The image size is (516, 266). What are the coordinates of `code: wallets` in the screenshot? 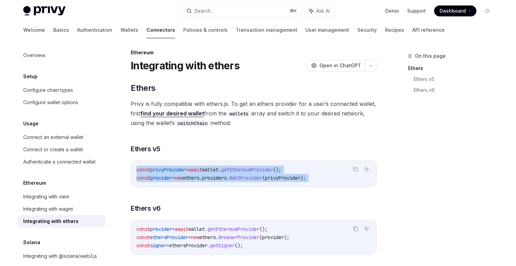 It's located at (239, 114).